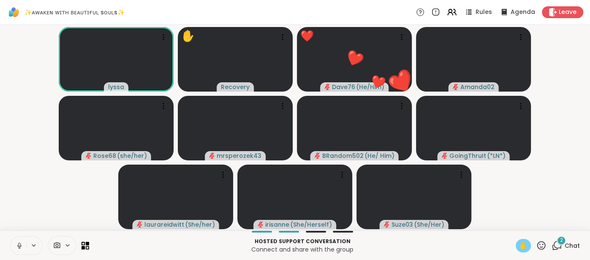 This screenshot has width=590, height=260. What do you see at coordinates (484, 12) in the screenshot?
I see `span: Rules` at bounding box center [484, 12].